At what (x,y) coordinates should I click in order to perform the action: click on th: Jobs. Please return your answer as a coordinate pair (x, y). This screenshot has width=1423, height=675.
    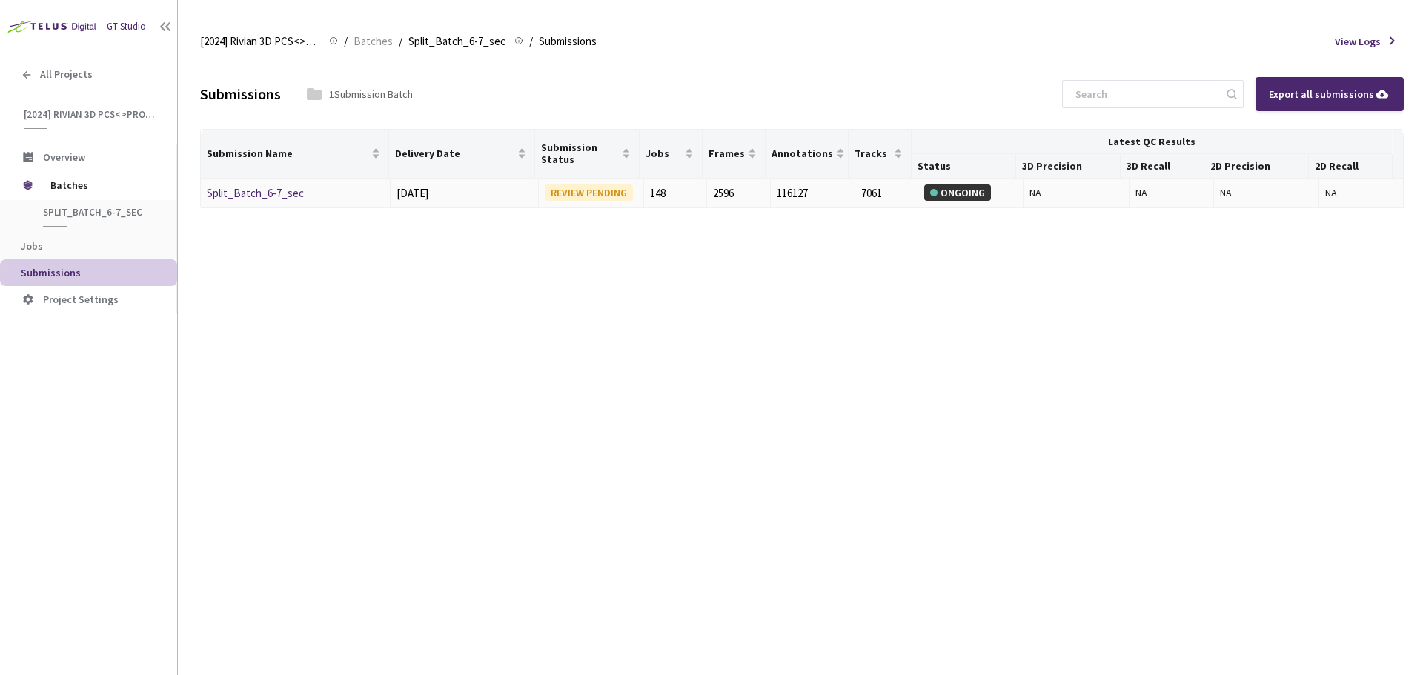
    Looking at the image, I should click on (671, 154).